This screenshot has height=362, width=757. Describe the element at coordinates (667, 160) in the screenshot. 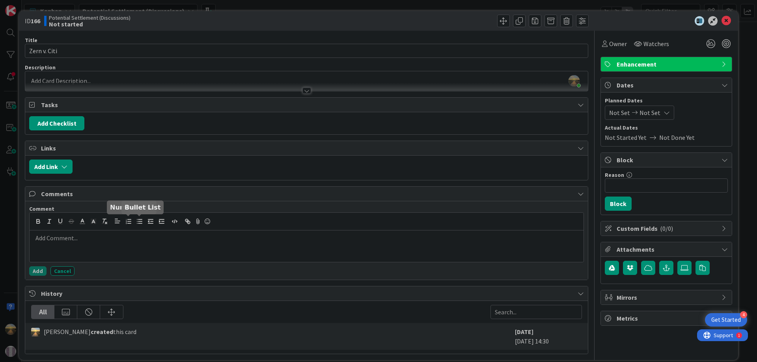

I see `span: Block` at that location.